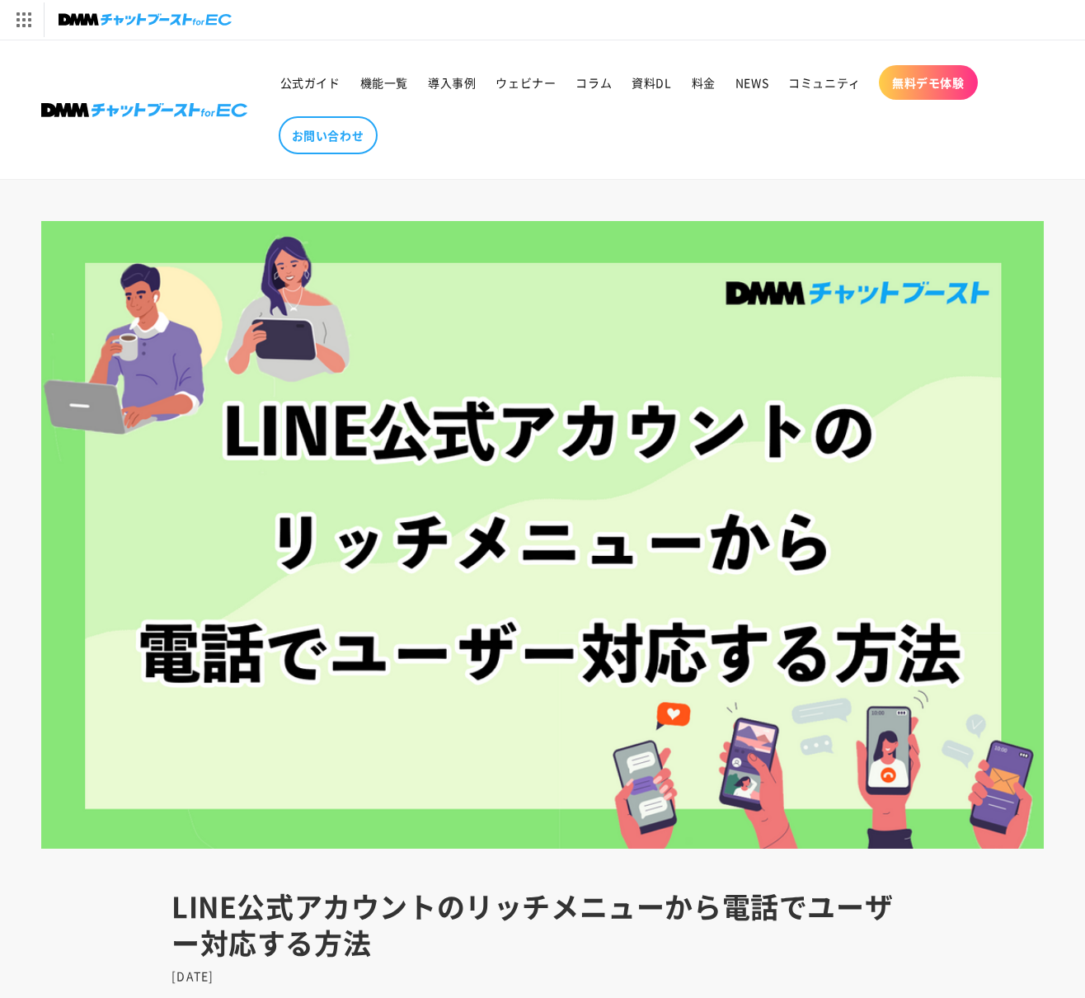 The height and width of the screenshot is (998, 1085). Describe the element at coordinates (328, 135) in the screenshot. I see `a: お問い合わせ` at that location.